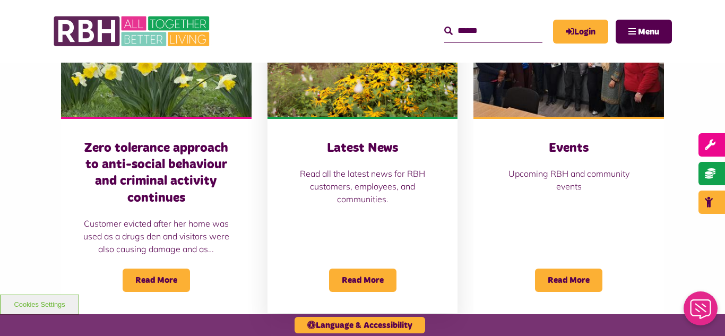 This screenshot has height=336, width=725. What do you see at coordinates (580, 31) in the screenshot?
I see `a: MyRBH` at bounding box center [580, 31].